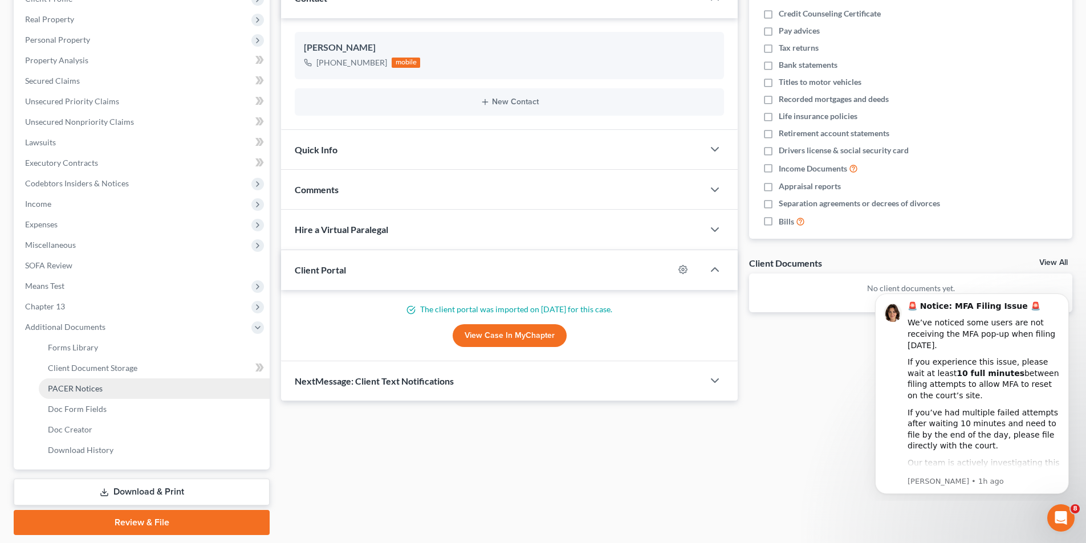 The width and height of the screenshot is (1086, 543). Describe the element at coordinates (45, 306) in the screenshot. I see `span: Chapter 13` at that location.